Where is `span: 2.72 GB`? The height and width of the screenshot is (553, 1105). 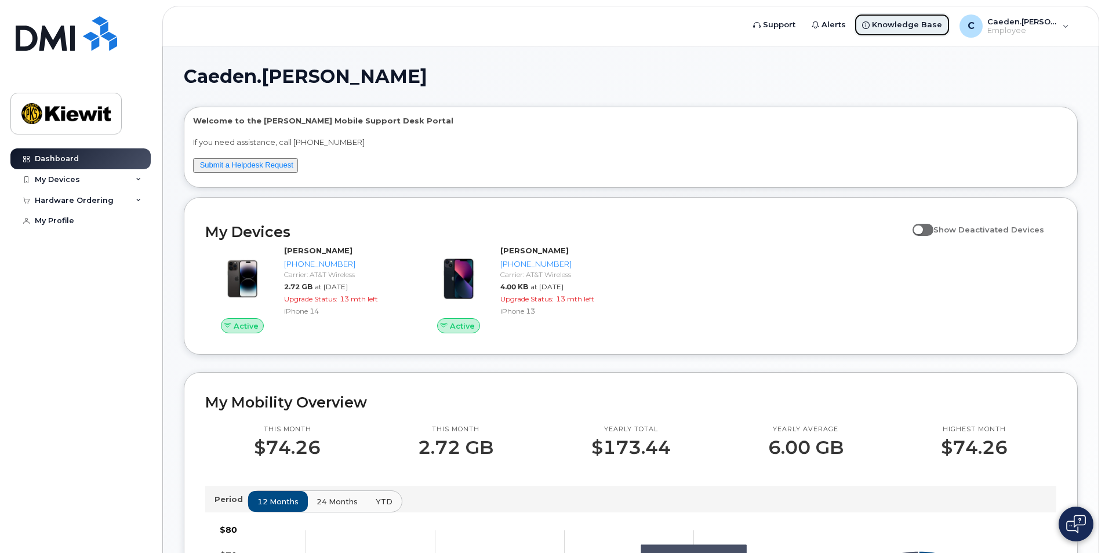 span: 2.72 GB is located at coordinates (298, 286).